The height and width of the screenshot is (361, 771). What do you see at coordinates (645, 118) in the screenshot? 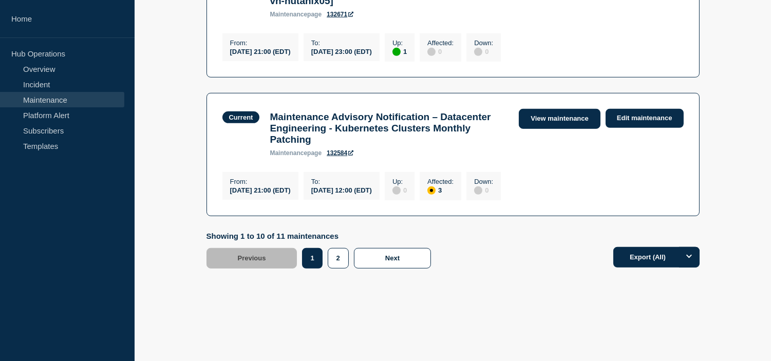
I see `a: Edit maintenance` at bounding box center [645, 118].